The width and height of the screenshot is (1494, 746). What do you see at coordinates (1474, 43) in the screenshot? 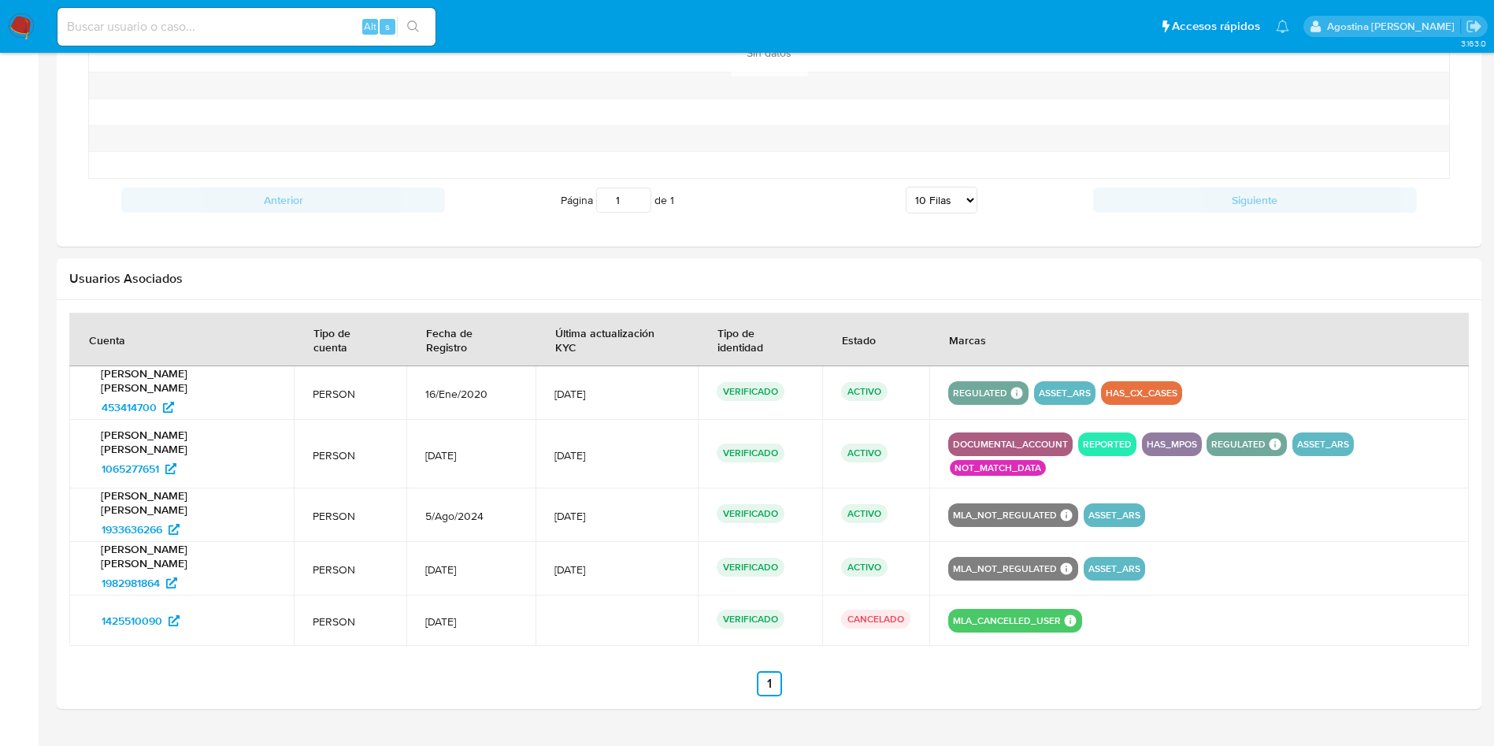
I see `span: 3.163.0` at bounding box center [1474, 43].